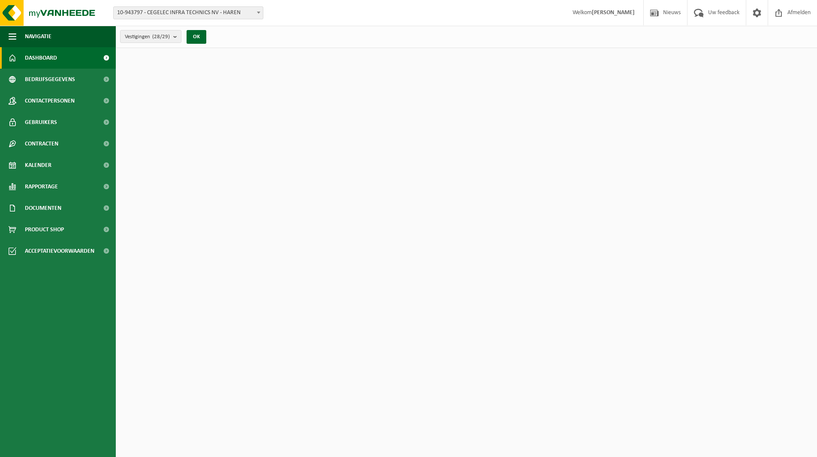 The height and width of the screenshot is (457, 817). Describe the element at coordinates (41, 187) in the screenshot. I see `span: Rapportage` at that location.